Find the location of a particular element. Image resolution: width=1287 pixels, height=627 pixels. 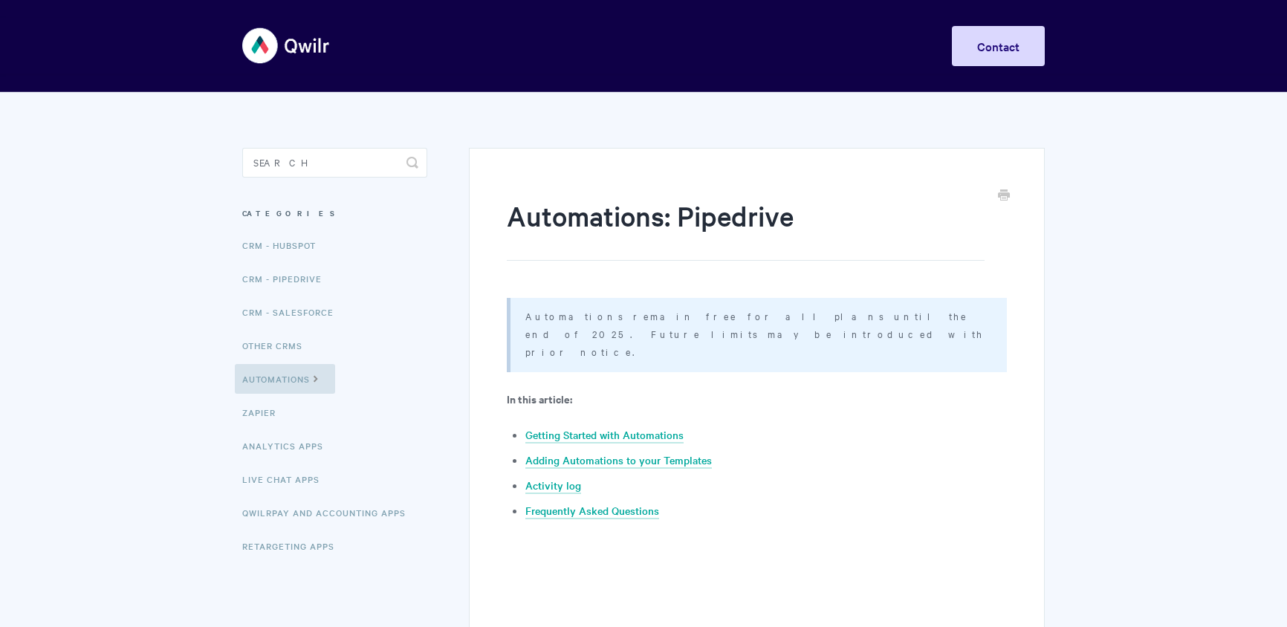

a: CRM - HubSpot is located at coordinates (285, 245).